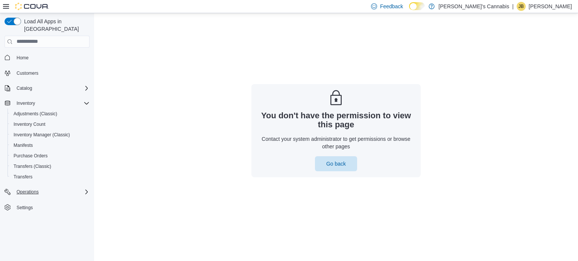 The image size is (578, 261). Describe the element at coordinates (42, 135) in the screenshot. I see `a: Inventory Manager (Classic)` at that location.